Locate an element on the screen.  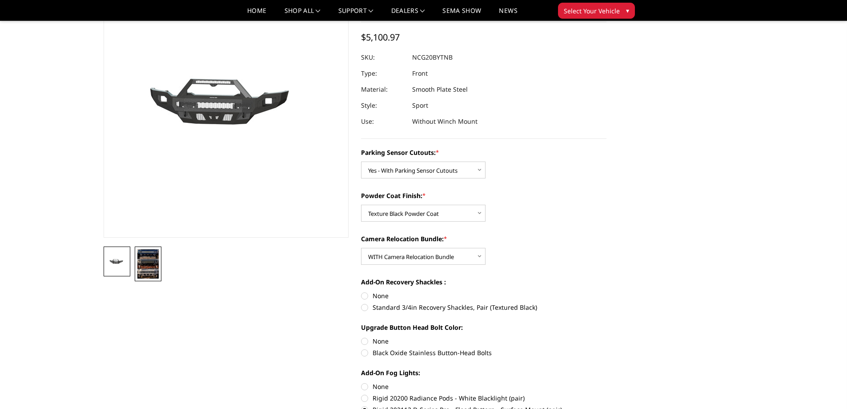
dt: SKU: is located at coordinates (383, 57).